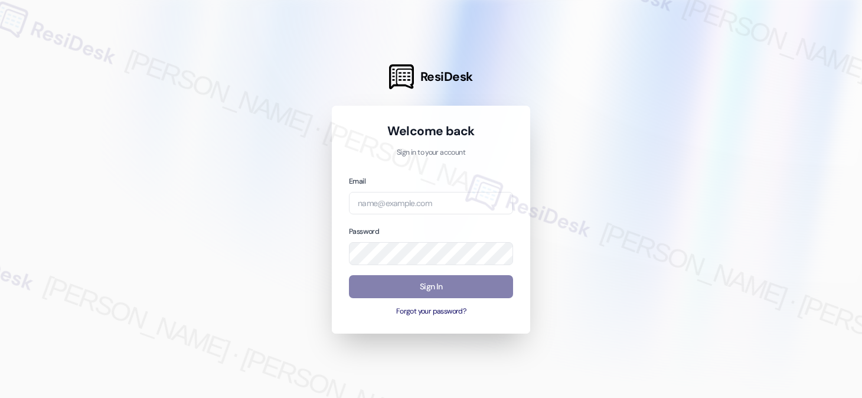  What do you see at coordinates (364, 231) in the screenshot?
I see `label: Password` at bounding box center [364, 231].